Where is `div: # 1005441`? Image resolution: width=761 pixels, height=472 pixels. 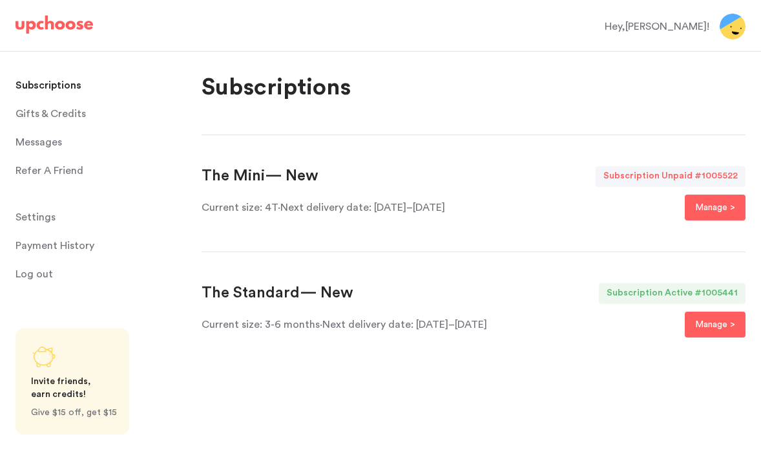
div: # 1005441 is located at coordinates (720, 293).